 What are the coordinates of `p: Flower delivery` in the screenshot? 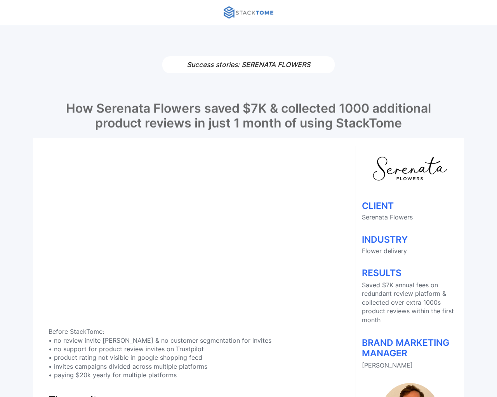 It's located at (409, 251).